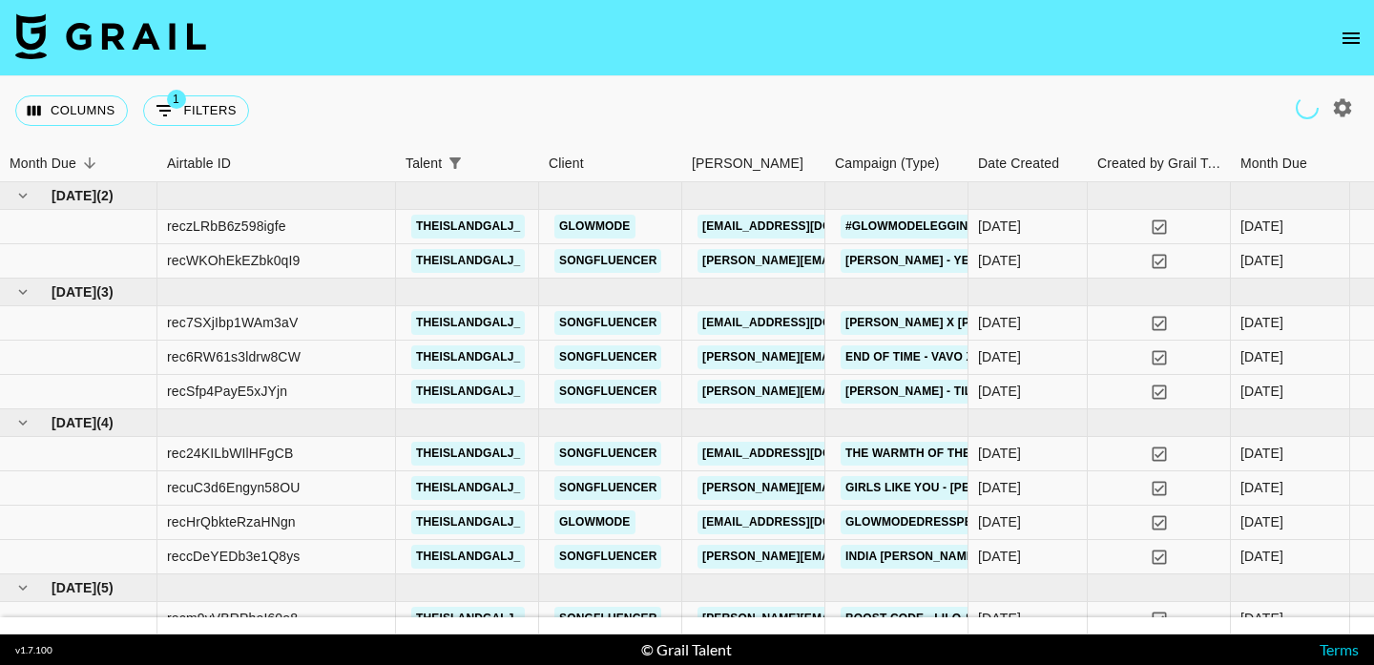  What do you see at coordinates (176, 99) in the screenshot?
I see `span: 1` at bounding box center [176, 99].